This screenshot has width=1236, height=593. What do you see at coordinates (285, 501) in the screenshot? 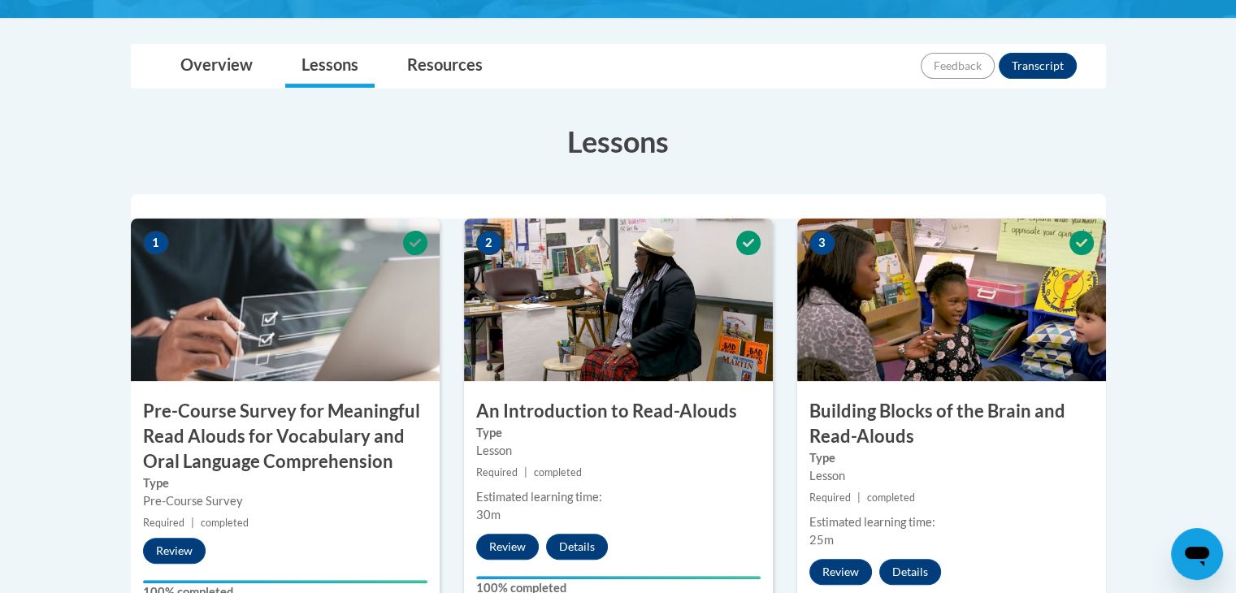
I see `div: Pre-Course Survey` at bounding box center [285, 501].